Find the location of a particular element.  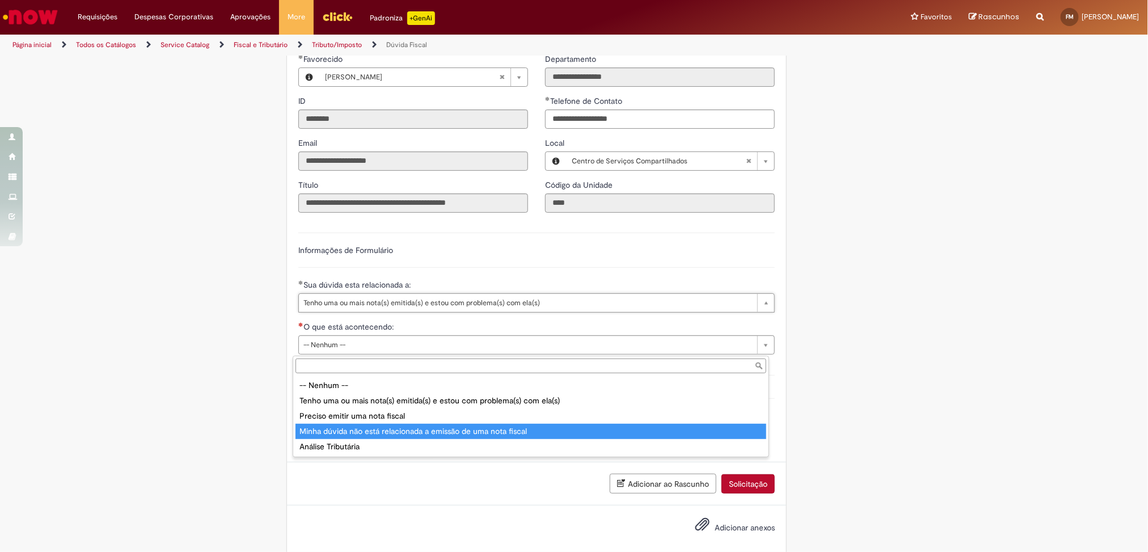

div: -- Nenhum -- is located at coordinates (531, 385).